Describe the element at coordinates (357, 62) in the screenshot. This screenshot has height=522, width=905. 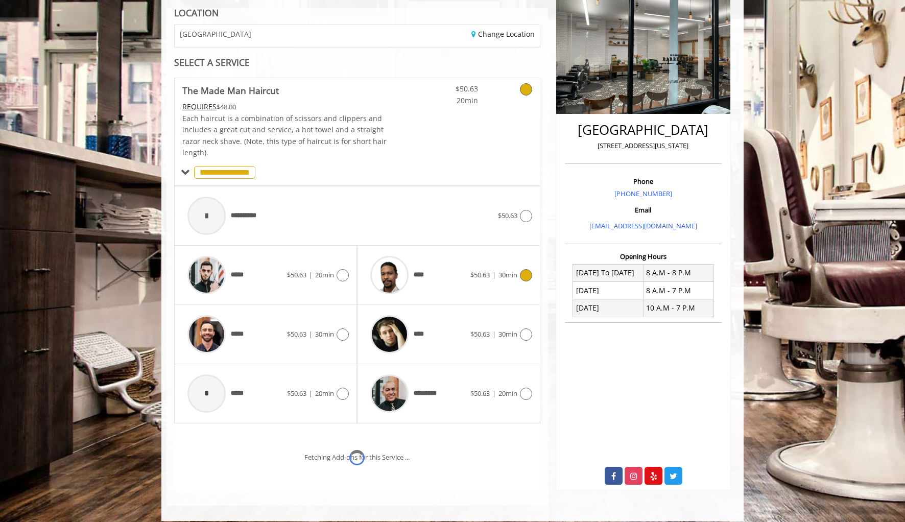
I see `div: SELECT A SERVICE` at that location.